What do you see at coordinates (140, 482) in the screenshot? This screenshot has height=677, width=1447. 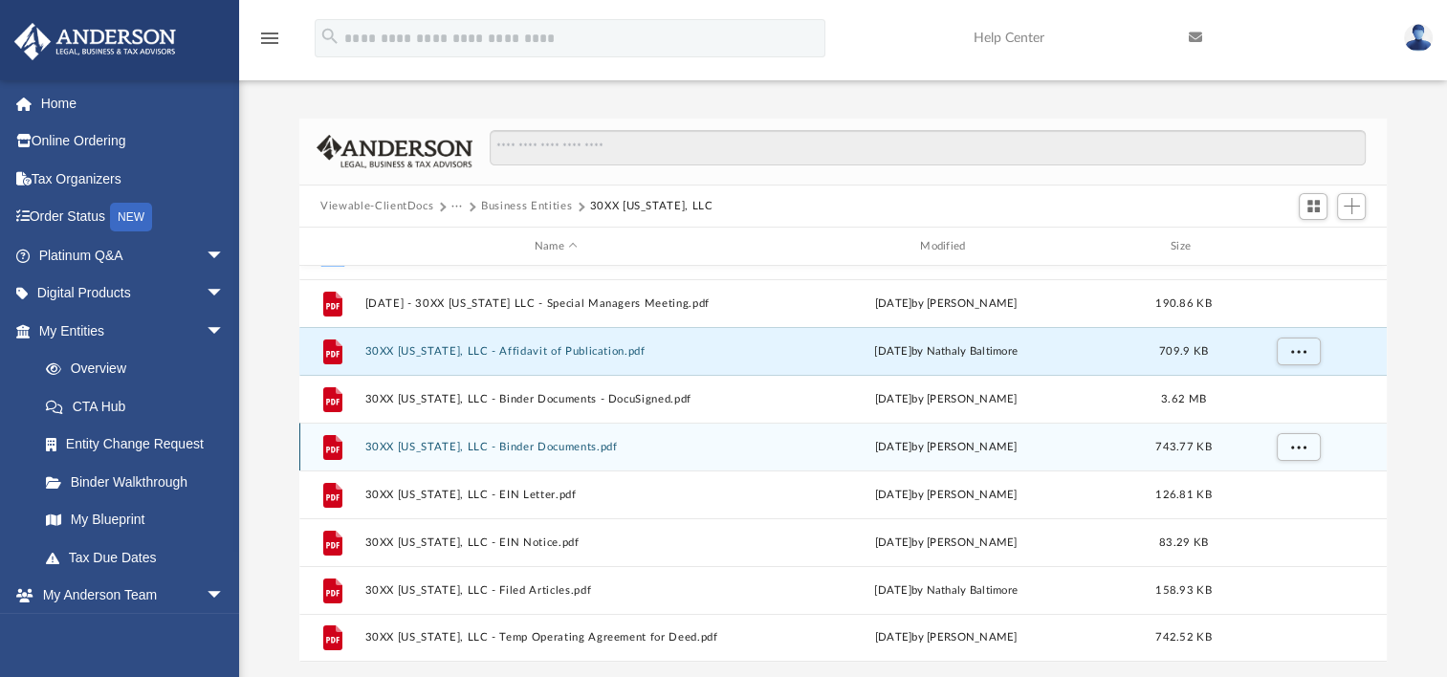 I see `a: Binder Walkthrough` at bounding box center [140, 482].